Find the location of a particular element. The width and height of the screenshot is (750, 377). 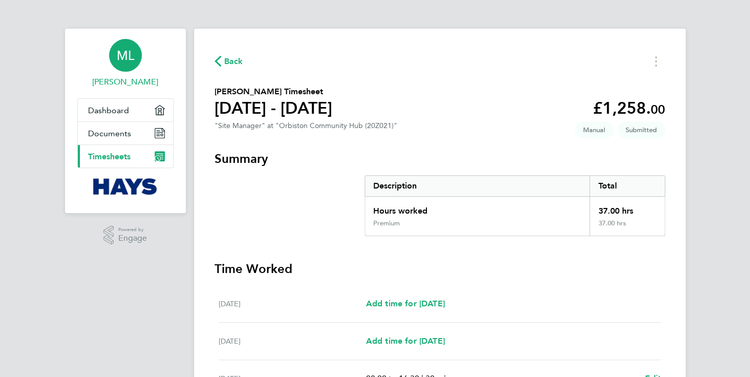

div: Hours worked is located at coordinates (477, 208).